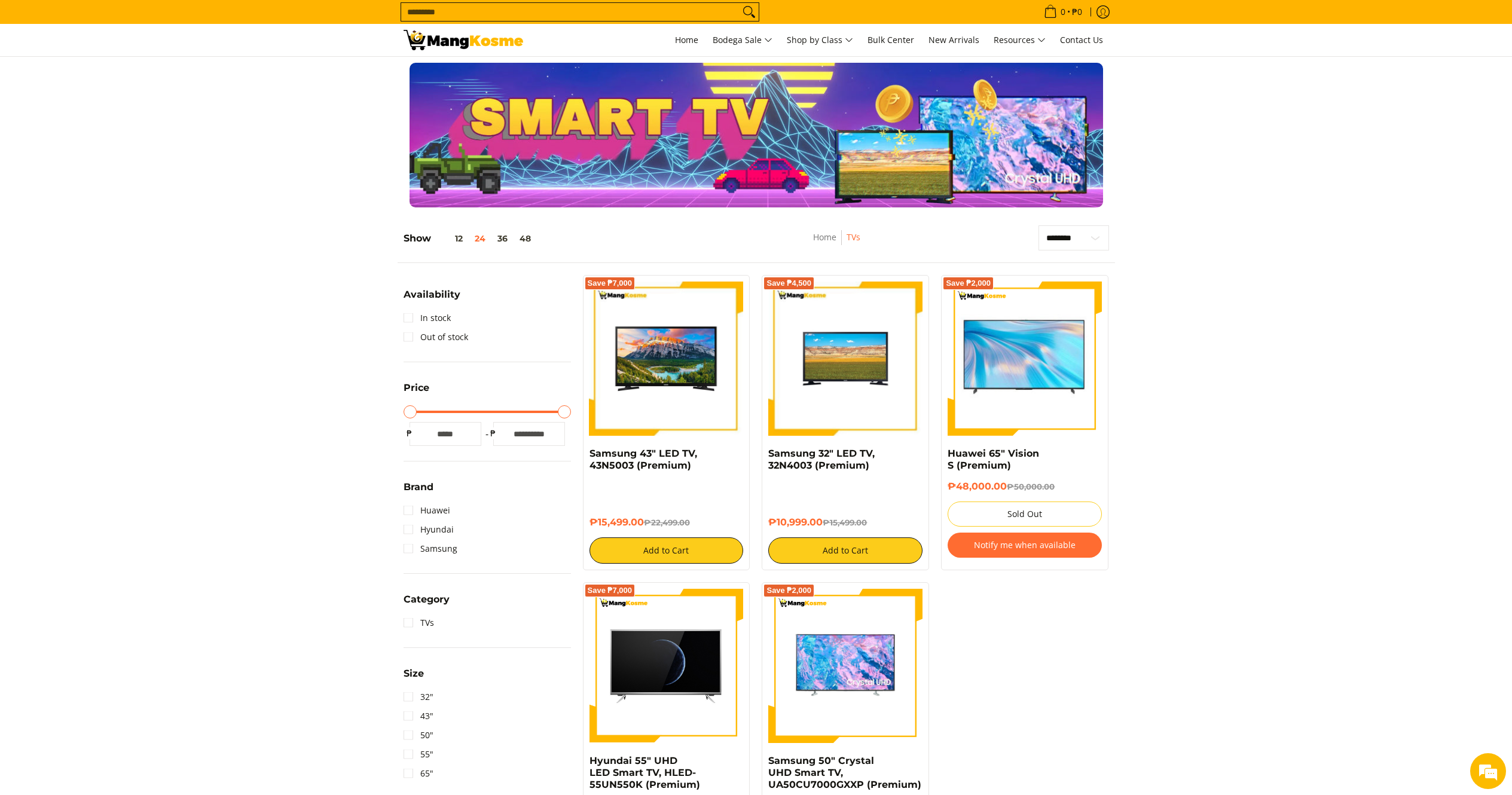 The height and width of the screenshot is (795, 1512). I want to click on a: Samsung 43" LED TV, 43N5003 (Premium), so click(643, 459).